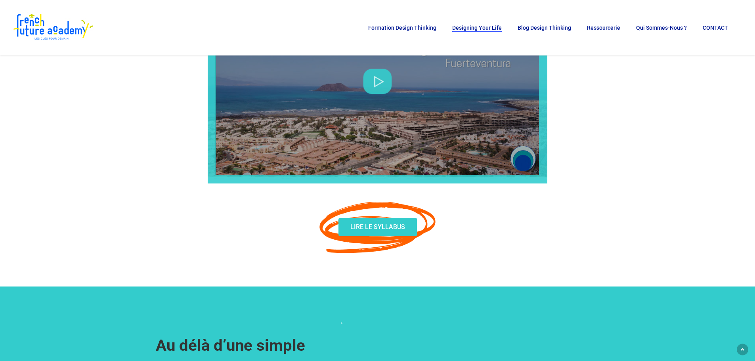 This screenshot has height=361, width=755. Describe the element at coordinates (378, 227) in the screenshot. I see `a: LIRE LE SYLLABUS` at that location.